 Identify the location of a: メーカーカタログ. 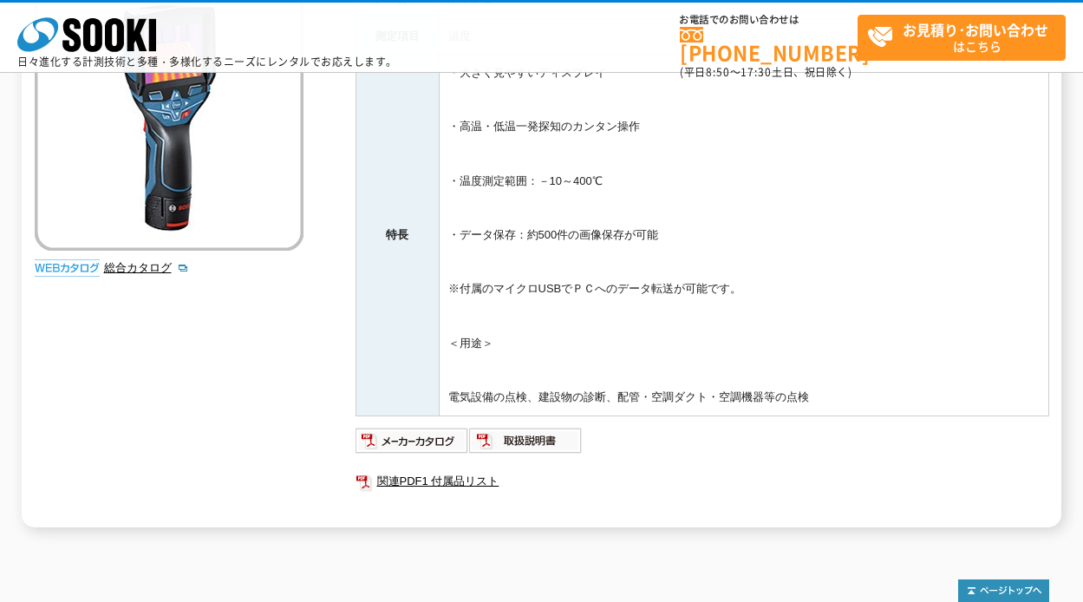
(412, 444).